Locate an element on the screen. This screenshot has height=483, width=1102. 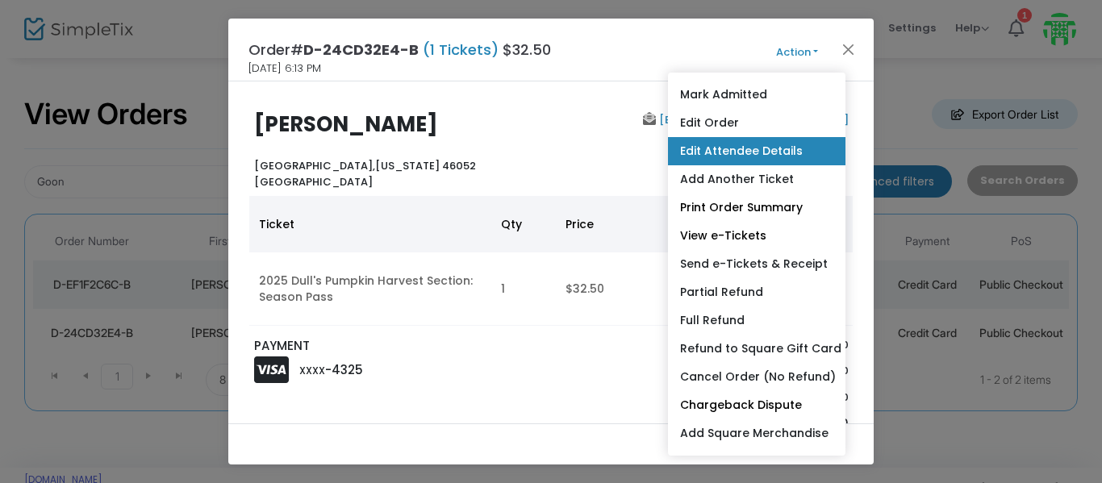
span: -4325 is located at coordinates (344, 369).